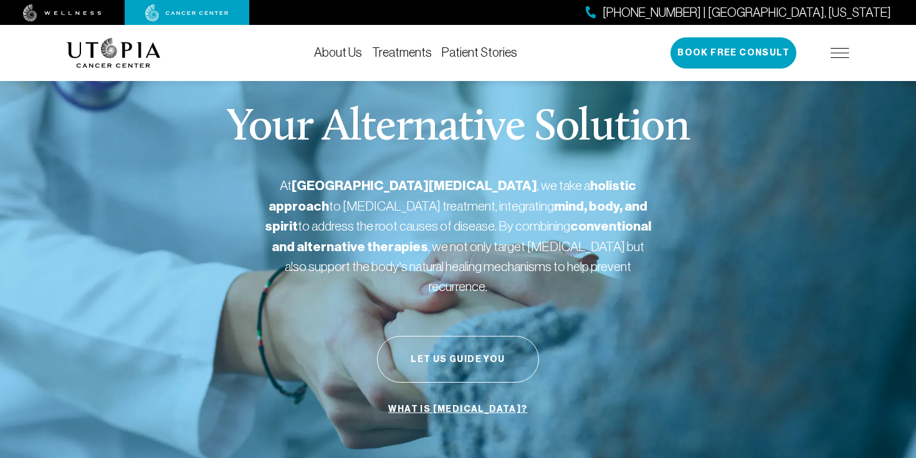 This screenshot has height=458, width=916. I want to click on a: Patient Stories, so click(479, 52).